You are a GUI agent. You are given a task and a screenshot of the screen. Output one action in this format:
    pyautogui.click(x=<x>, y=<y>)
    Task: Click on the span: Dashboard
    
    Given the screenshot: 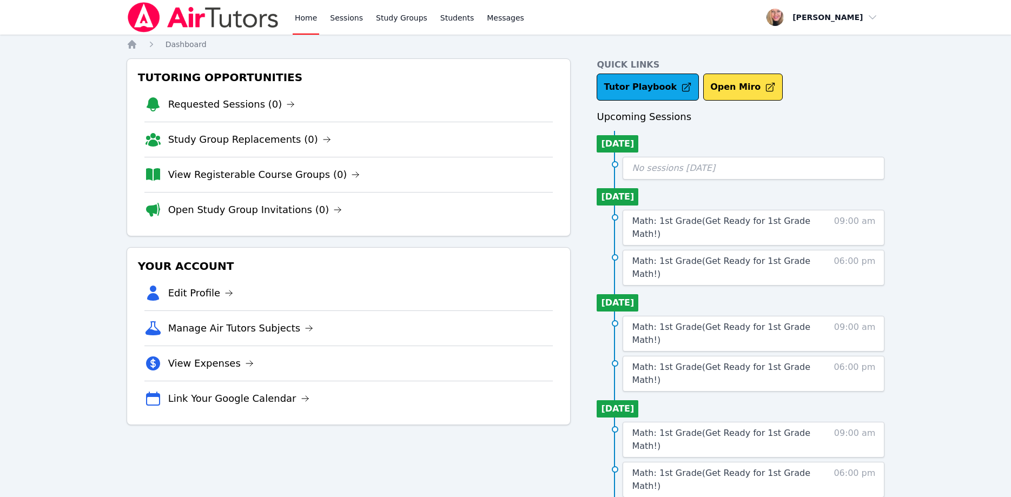 What is the action you would take?
    pyautogui.click(x=186, y=44)
    